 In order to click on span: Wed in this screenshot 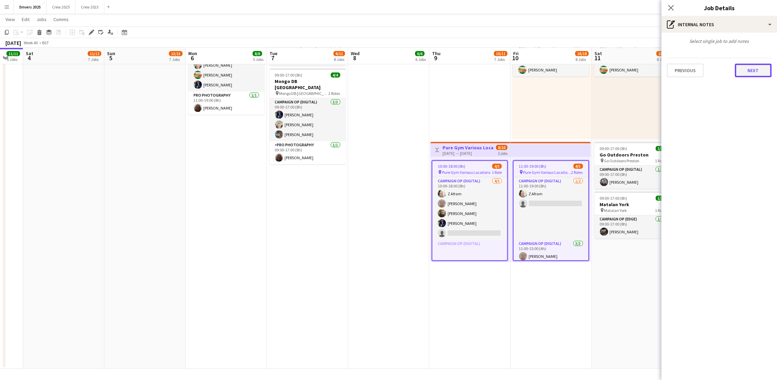, I will do `click(355, 53)`.